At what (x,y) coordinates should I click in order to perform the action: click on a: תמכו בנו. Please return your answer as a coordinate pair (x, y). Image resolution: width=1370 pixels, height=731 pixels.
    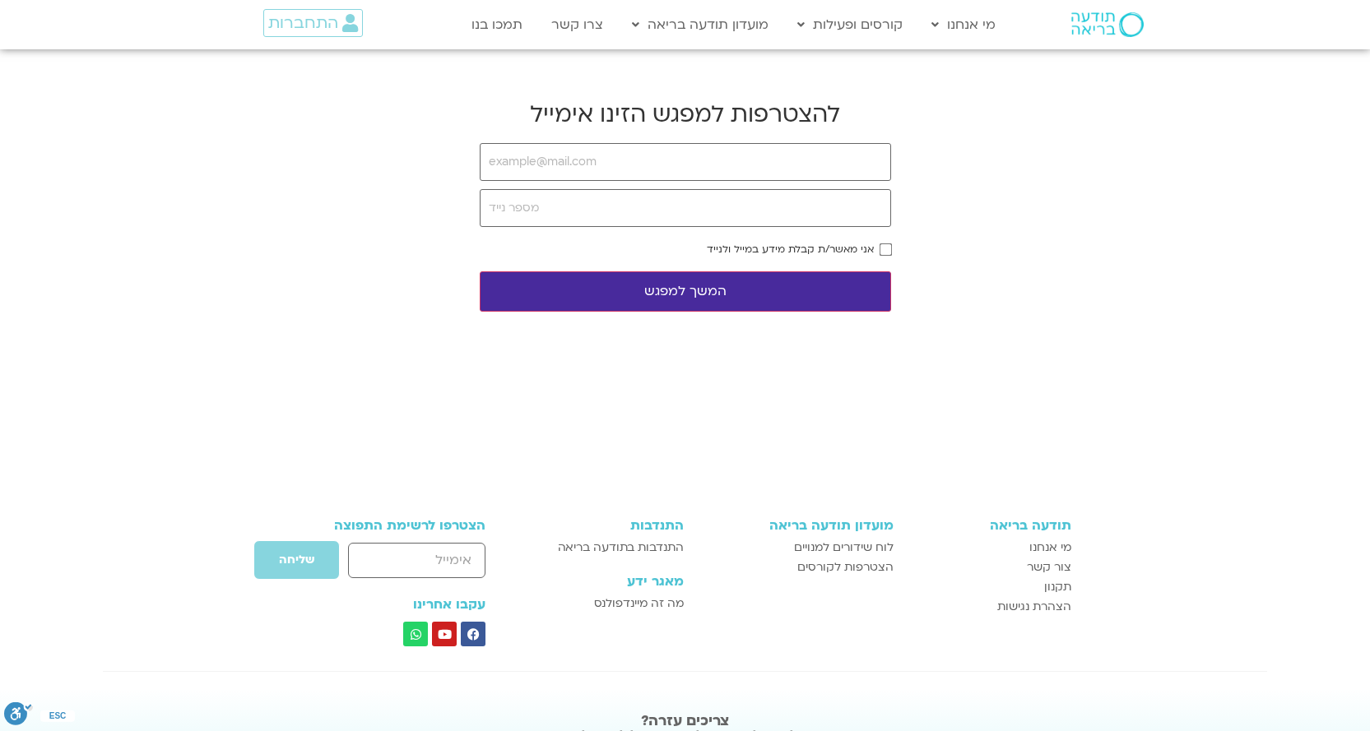
    Looking at the image, I should click on (497, 25).